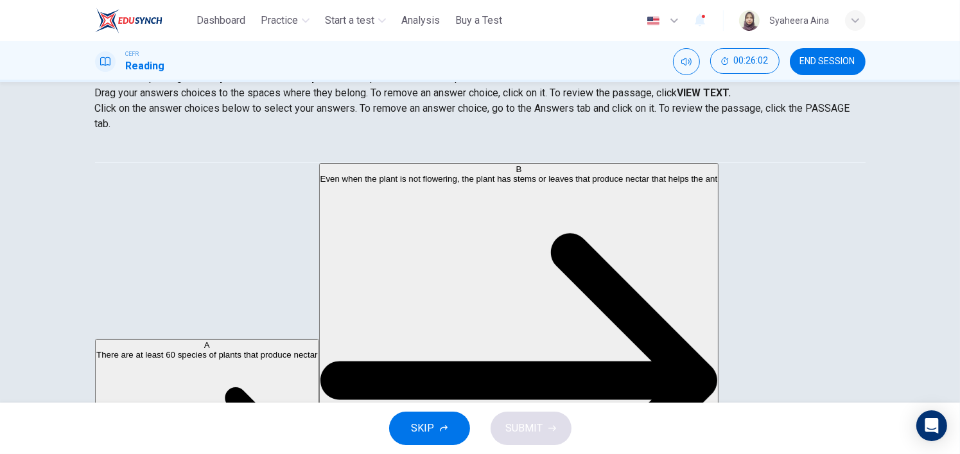 This screenshot has height=454, width=960. Describe the element at coordinates (473, 62) in the screenshot. I see `span: Directions: An introductory sentence for a brief summary of the passage is provided below. Comple...` at that location.